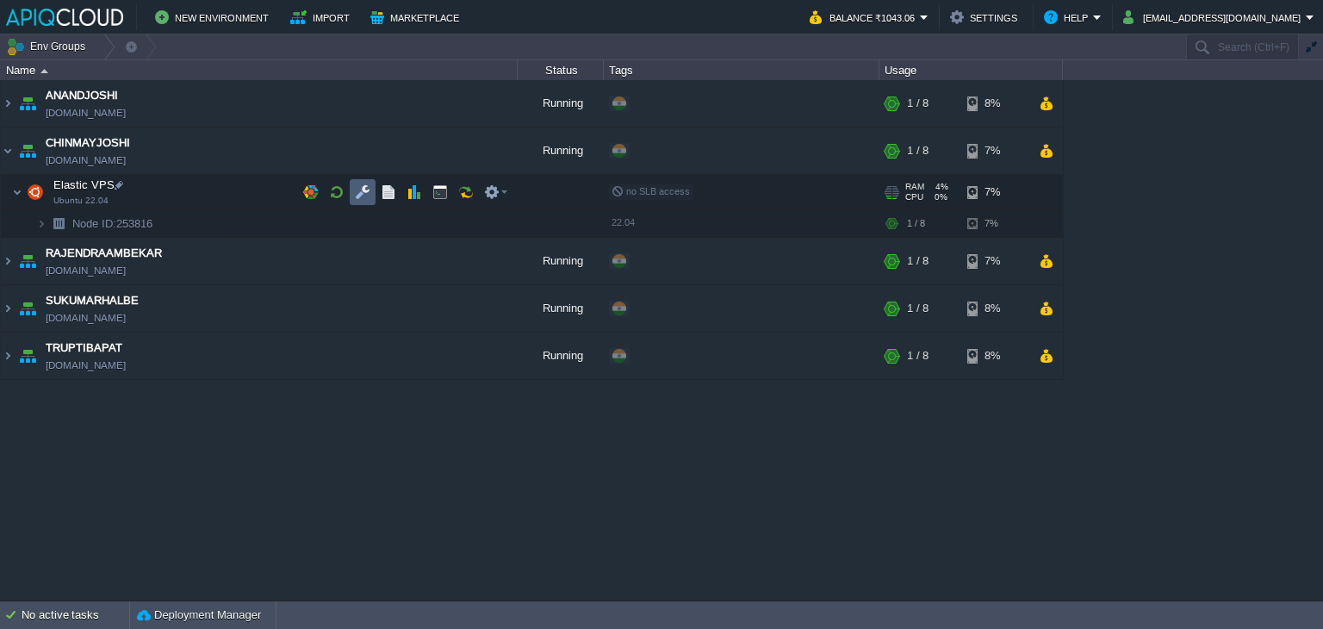 This screenshot has height=629, width=1323. Describe the element at coordinates (939, 197) in the screenshot. I see `span: 0%` at that location.